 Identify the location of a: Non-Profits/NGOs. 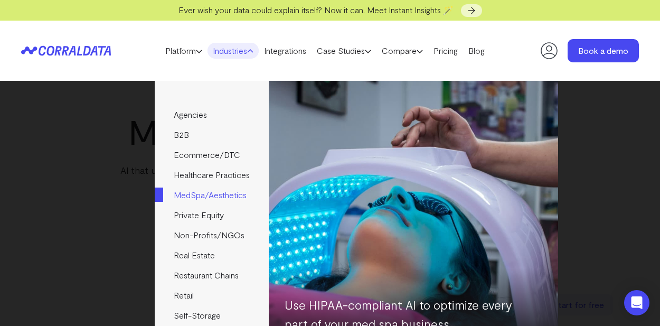
(211, 235).